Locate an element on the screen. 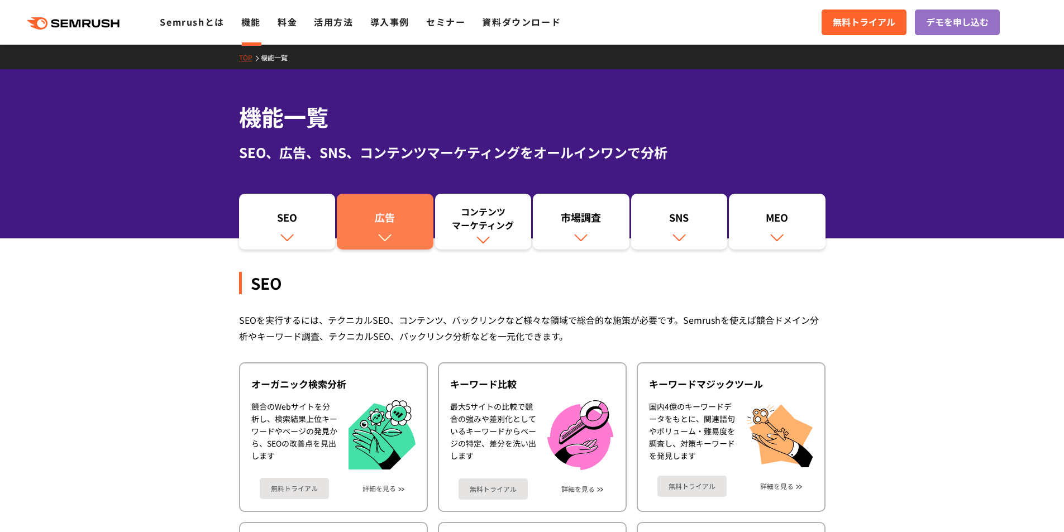  img: キーワードマジックツール is located at coordinates (780, 434).